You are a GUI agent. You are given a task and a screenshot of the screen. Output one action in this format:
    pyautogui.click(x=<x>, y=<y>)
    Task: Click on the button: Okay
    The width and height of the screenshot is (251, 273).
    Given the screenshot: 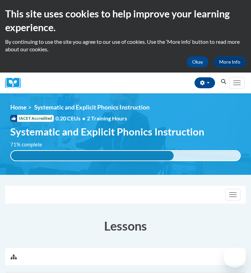 What is the action you would take?
    pyautogui.click(x=198, y=62)
    